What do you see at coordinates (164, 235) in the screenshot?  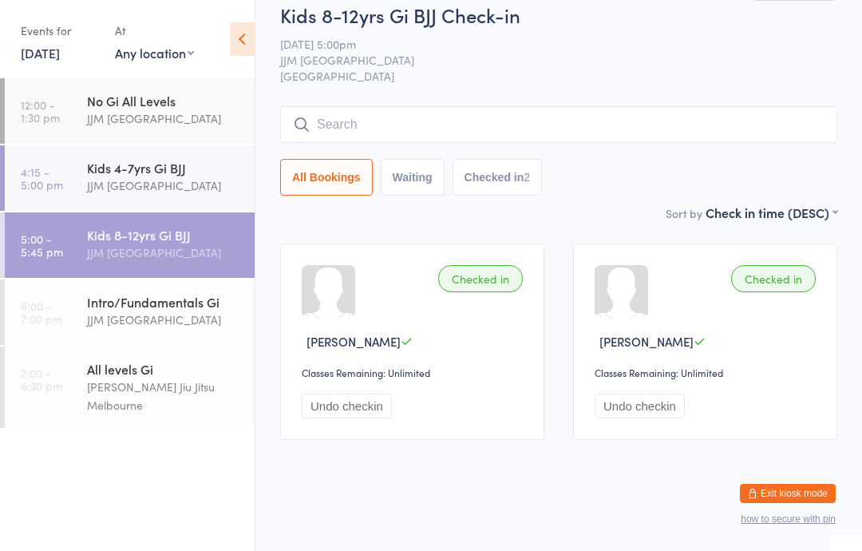 I see `div: Kids 8-12yrs Gi BJJ` at bounding box center [164, 235].